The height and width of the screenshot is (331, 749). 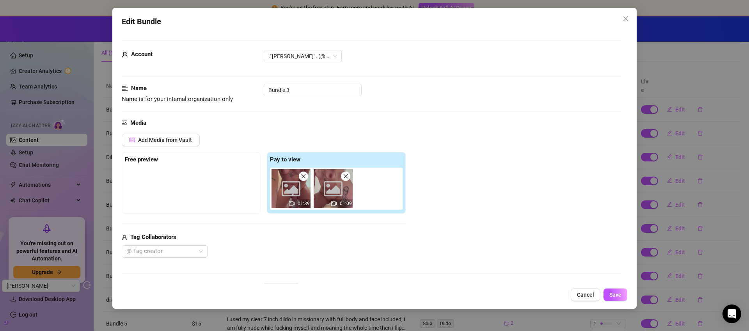 What do you see at coordinates (151, 287) in the screenshot?
I see `strong: Minimum Price` at bounding box center [151, 287].